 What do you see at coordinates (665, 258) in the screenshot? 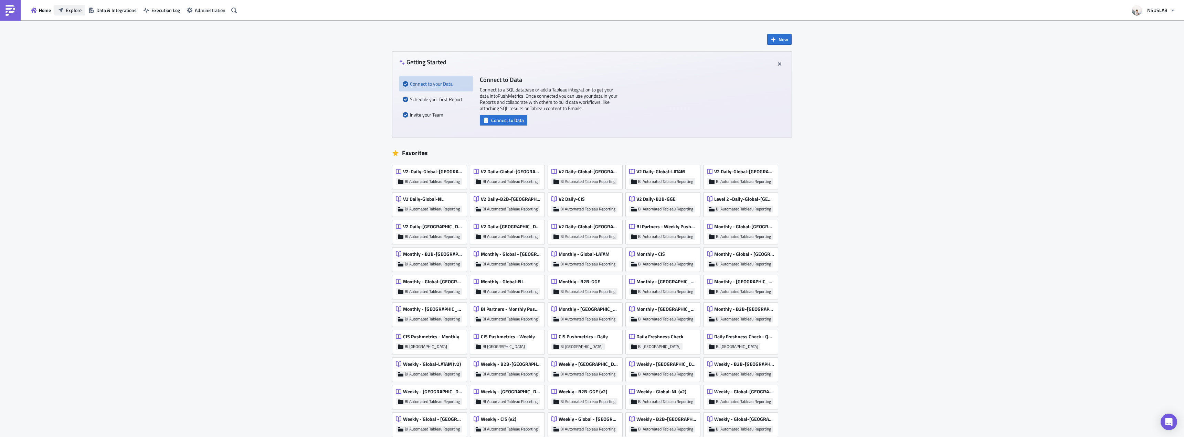
I see `a: Monthly - CISBI Automated Tableau Reporting` at bounding box center [665, 258].